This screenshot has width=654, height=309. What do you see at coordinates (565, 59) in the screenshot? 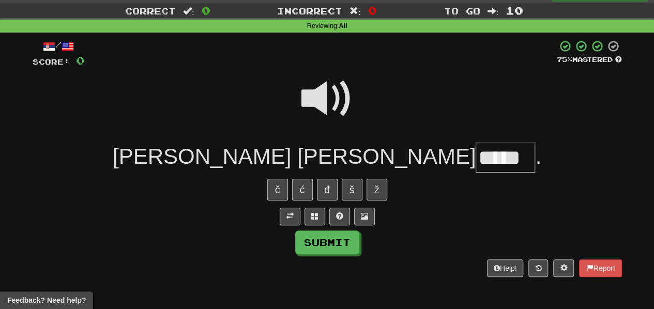
I see `span: 75 %` at bounding box center [565, 59].